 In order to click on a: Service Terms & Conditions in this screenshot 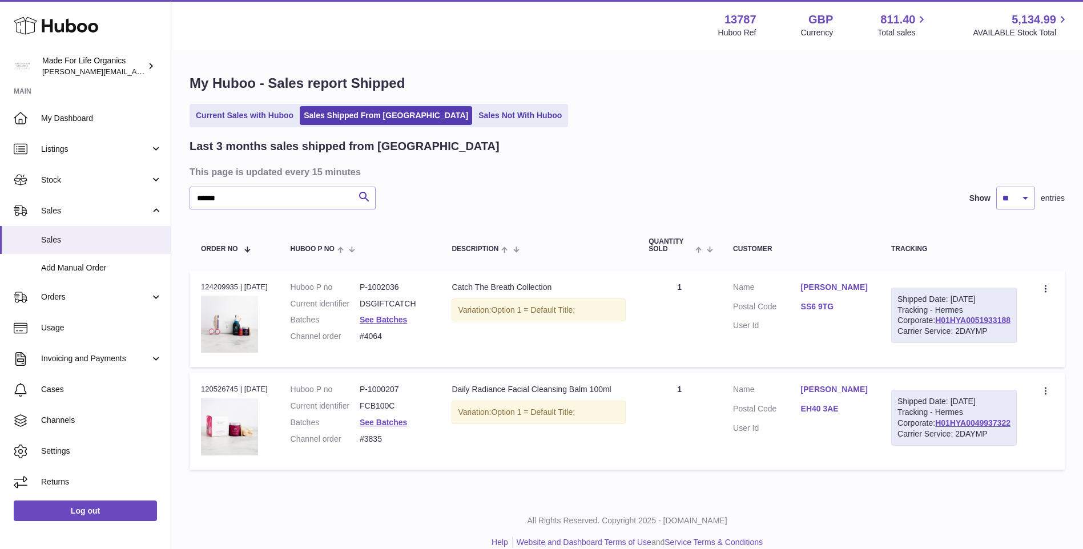, I will do `click(714, 542)`.